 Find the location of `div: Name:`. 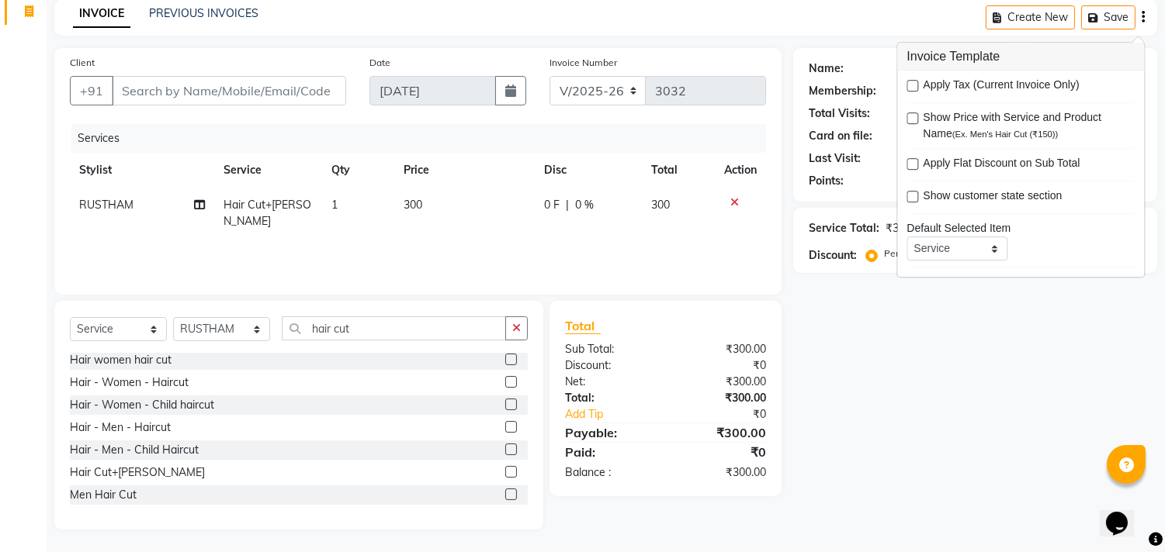

div: Name: is located at coordinates (826, 68).